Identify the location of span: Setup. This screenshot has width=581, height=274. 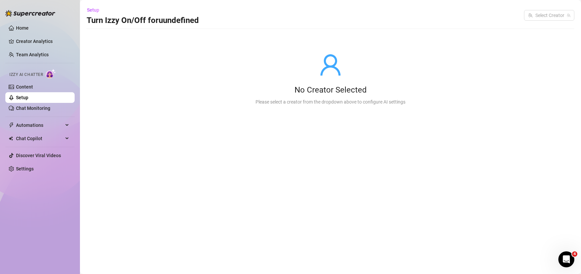
(93, 10).